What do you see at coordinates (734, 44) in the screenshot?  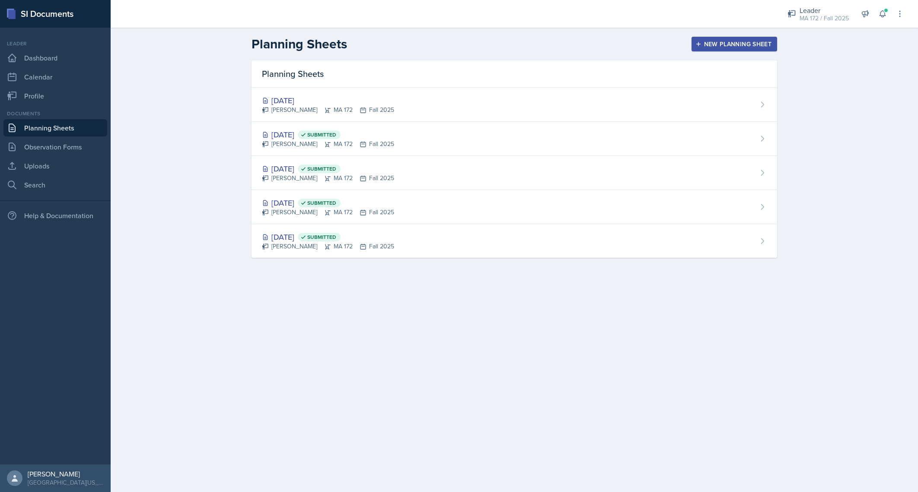 I see `div: New Planning Sheet` at bounding box center [734, 44].